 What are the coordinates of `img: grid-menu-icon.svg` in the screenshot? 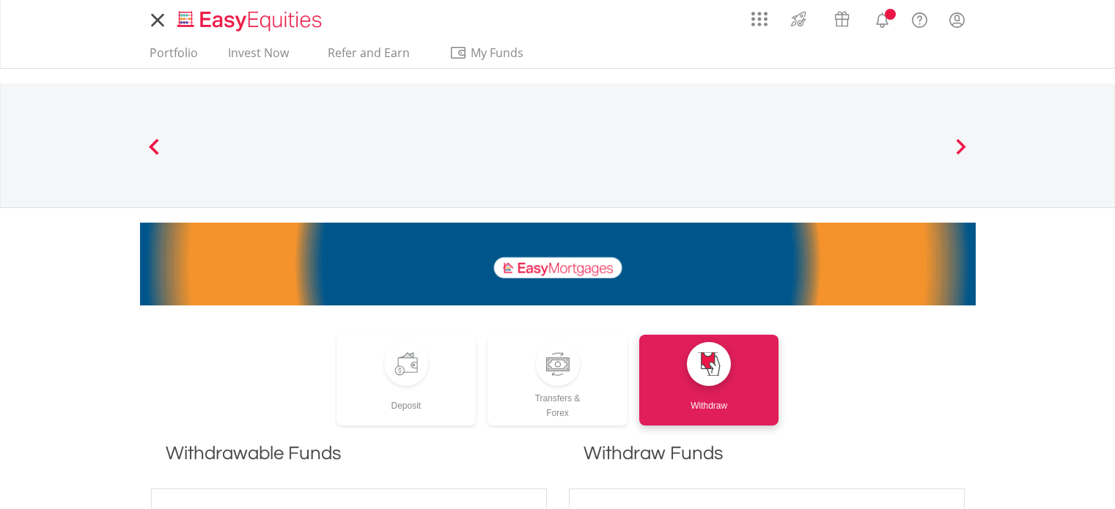 It's located at (759, 19).